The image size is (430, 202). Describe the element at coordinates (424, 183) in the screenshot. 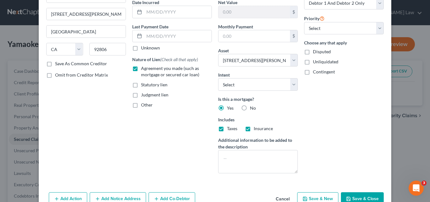

I see `span: 3` at that location.